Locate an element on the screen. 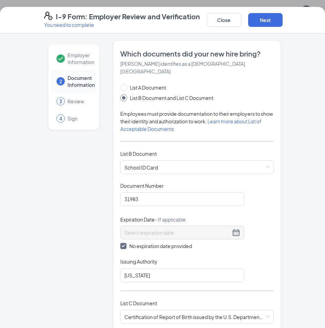 The height and width of the screenshot is (328, 325). span: List A Document is located at coordinates (148, 87).